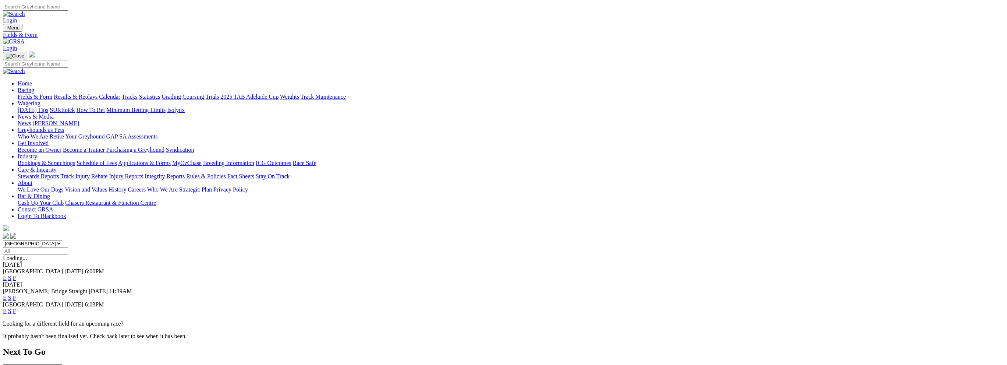  I want to click on a: Race Safe, so click(304, 163).